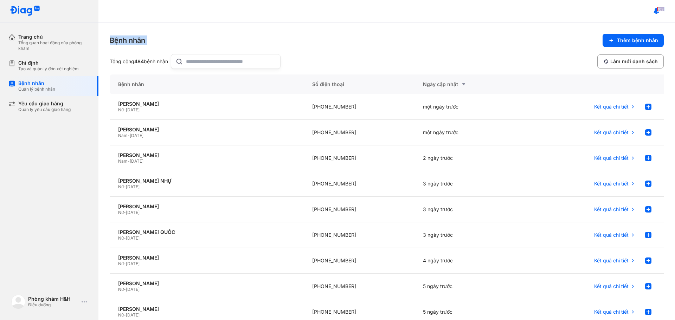  I want to click on div: Tổng quan hoạt động của phòng khám, so click(54, 46).